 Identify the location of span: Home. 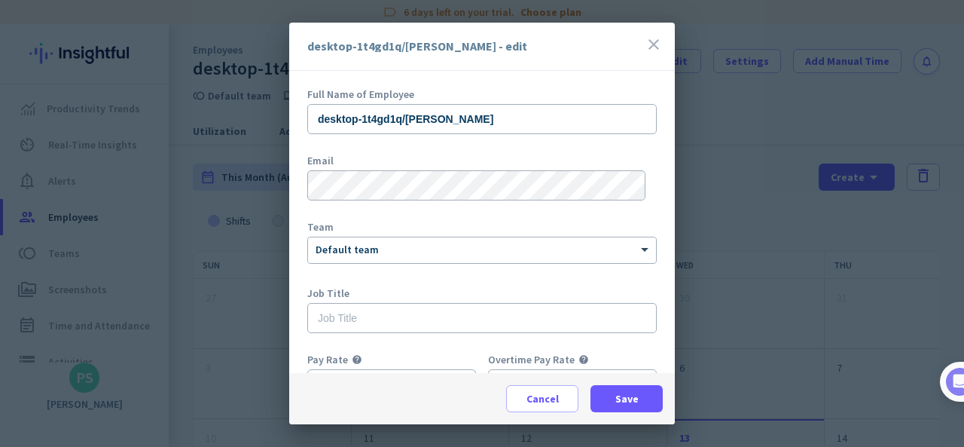
(37, 384).